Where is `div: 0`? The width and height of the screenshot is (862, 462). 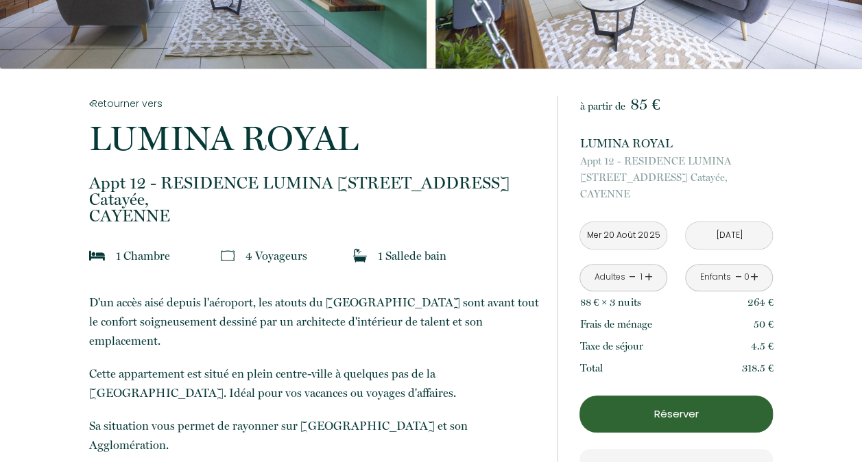
div: 0 is located at coordinates (746, 277).